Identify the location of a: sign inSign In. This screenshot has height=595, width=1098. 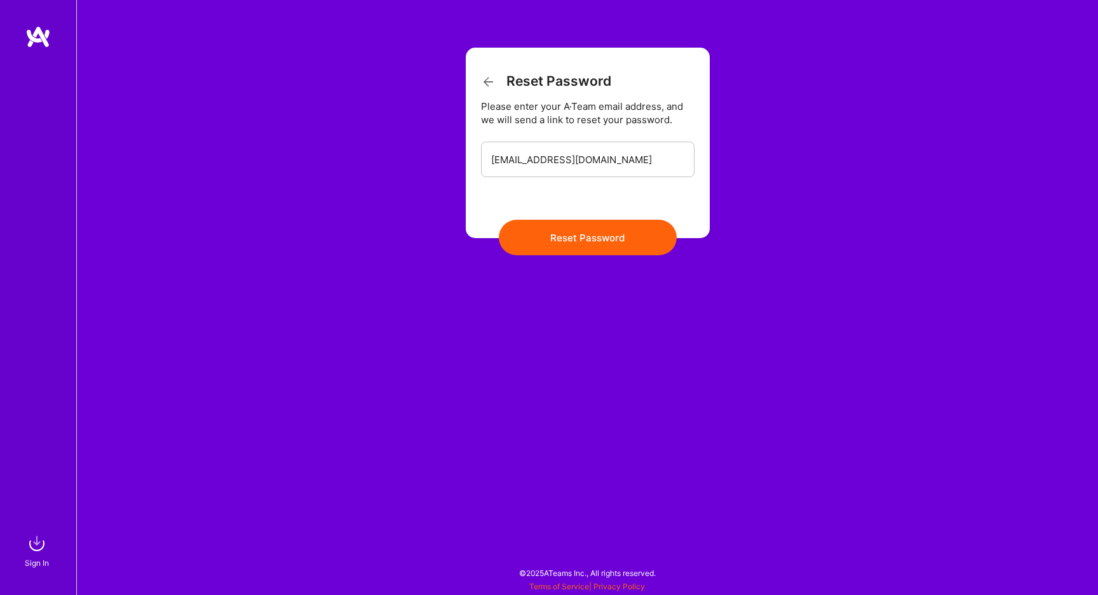
(38, 550).